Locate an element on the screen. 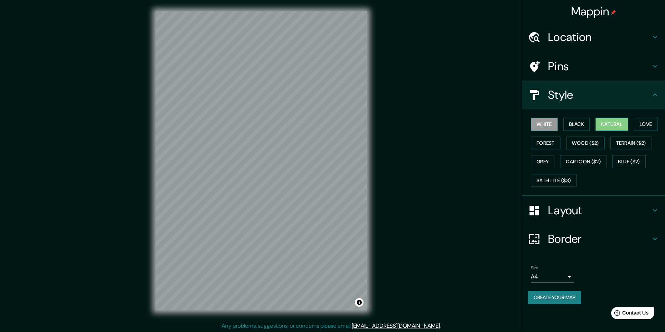  h4: Layout is located at coordinates (599, 210).